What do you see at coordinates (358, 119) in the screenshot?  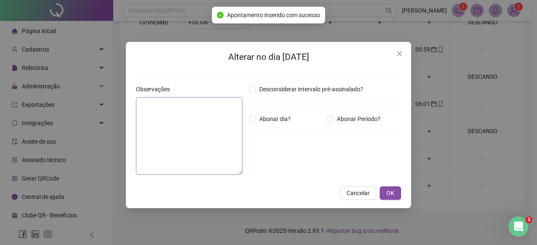 I see `span: Abonar Período?` at bounding box center [358, 119].